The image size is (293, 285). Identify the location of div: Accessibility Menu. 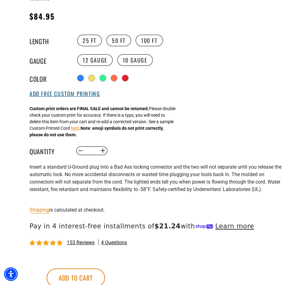
(11, 274).